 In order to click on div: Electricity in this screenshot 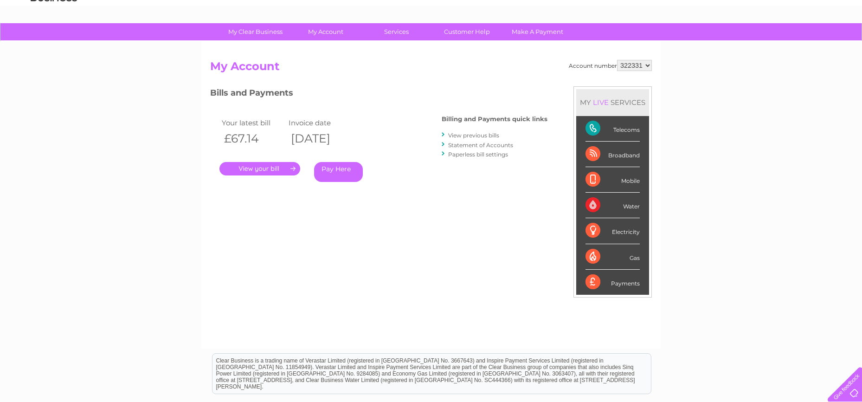, I will do `click(613, 231)`.